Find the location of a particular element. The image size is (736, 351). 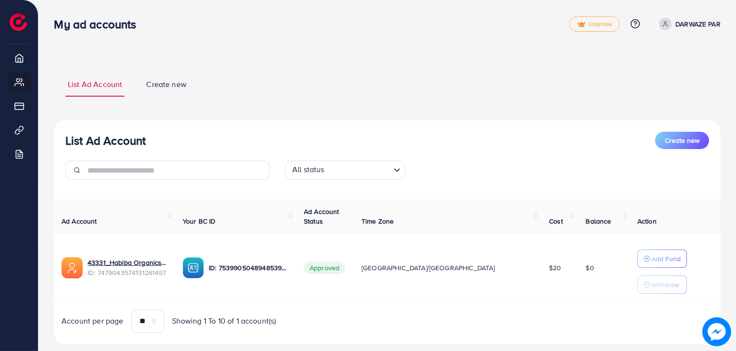

button: Add Fund is located at coordinates (662, 259).